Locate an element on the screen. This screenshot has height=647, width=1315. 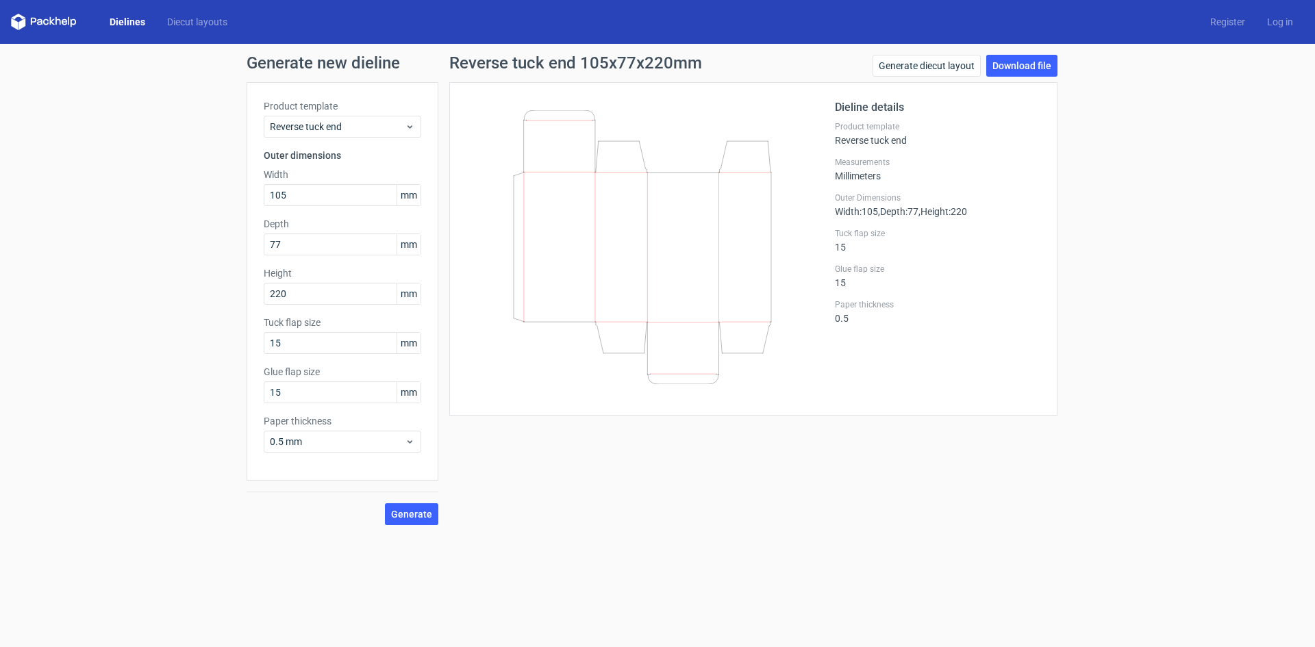
h2: Dieline details is located at coordinates (937, 107).